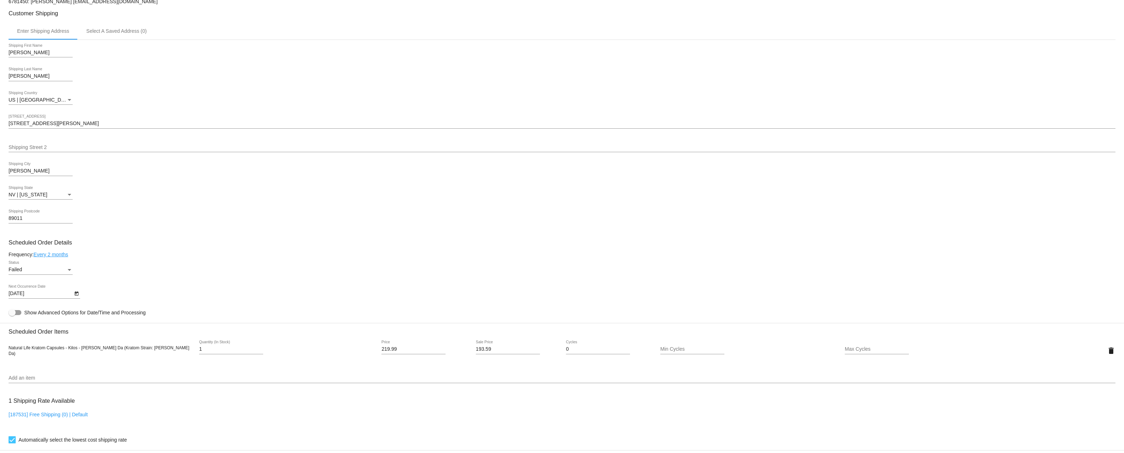 This screenshot has width=1124, height=453. What do you see at coordinates (41, 270) in the screenshot?
I see `mat-select: Status` at bounding box center [41, 270].